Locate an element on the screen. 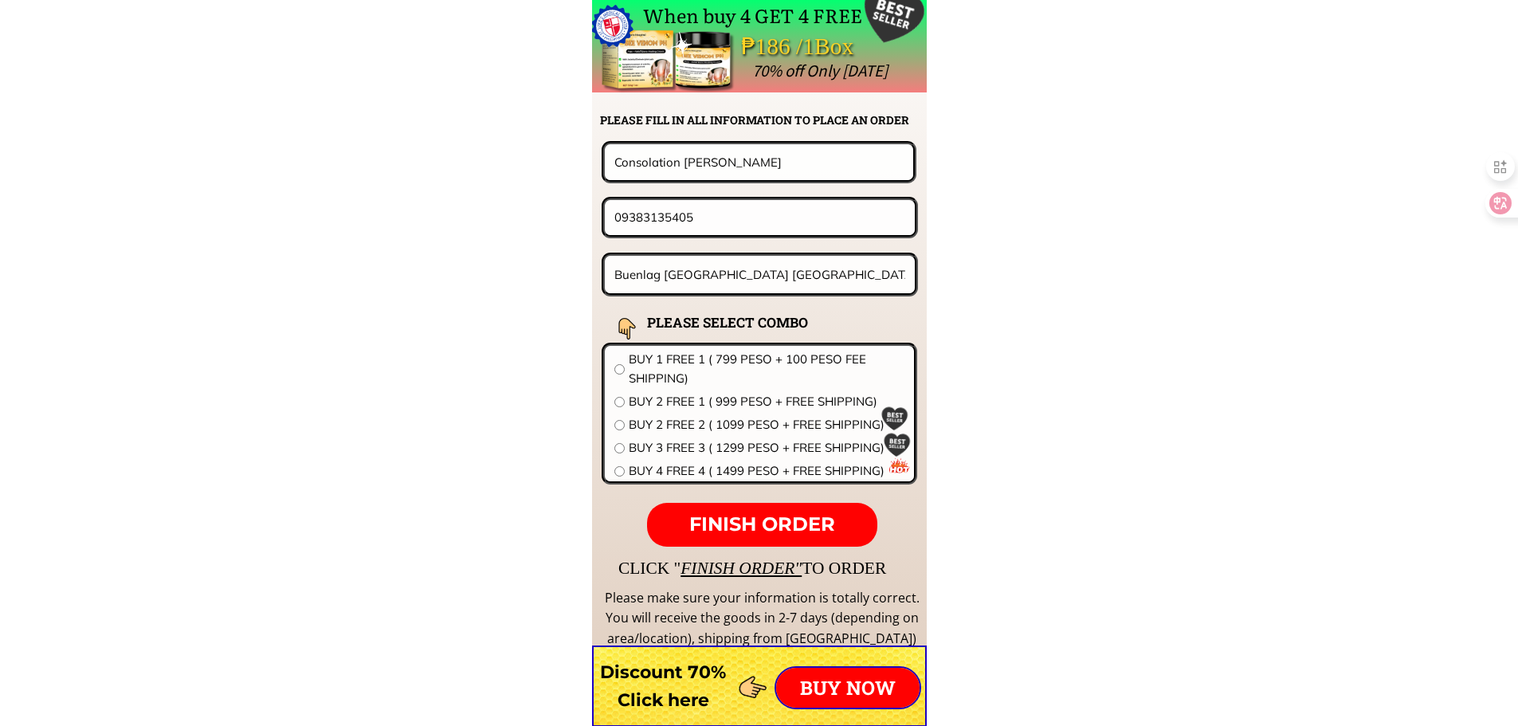  span: BUY 2 FREE 2 ( 1099 PESO + FREE SHIPPING) is located at coordinates (766, 425).